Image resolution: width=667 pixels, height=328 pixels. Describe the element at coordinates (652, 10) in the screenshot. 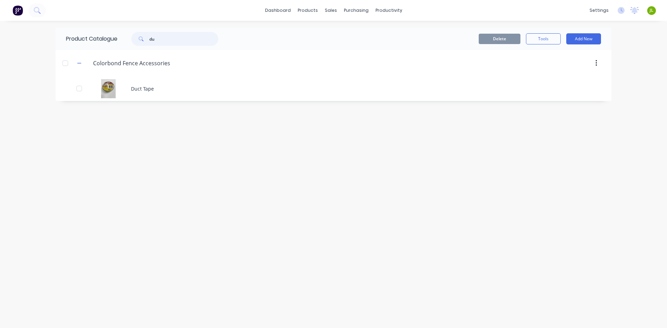

I see `span: JL` at that location.